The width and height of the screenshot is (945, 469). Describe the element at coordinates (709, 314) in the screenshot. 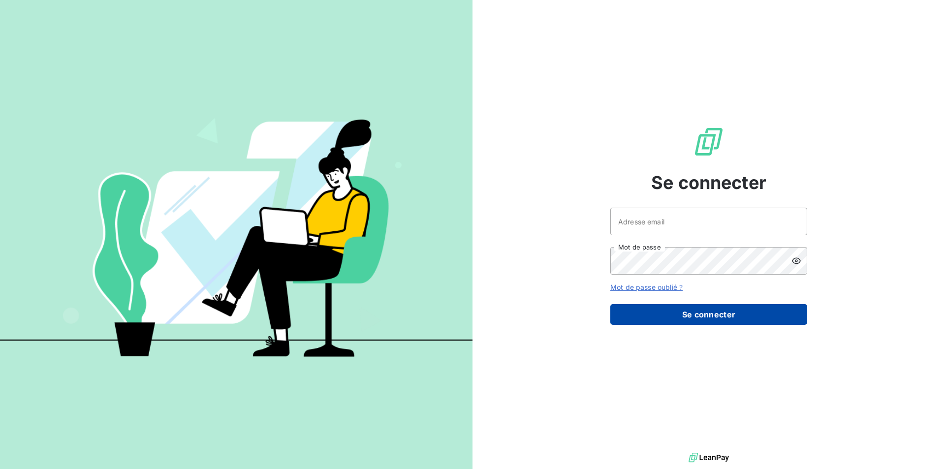

I see `button: Se connecter` at that location.